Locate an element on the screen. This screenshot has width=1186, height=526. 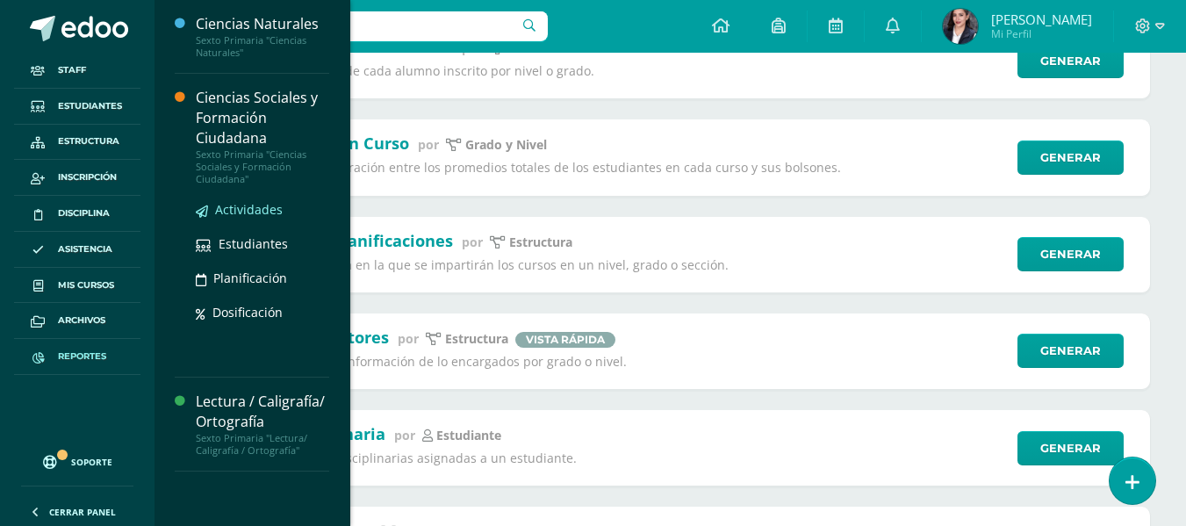
input: Busca un usuario... is located at coordinates (356, 26).